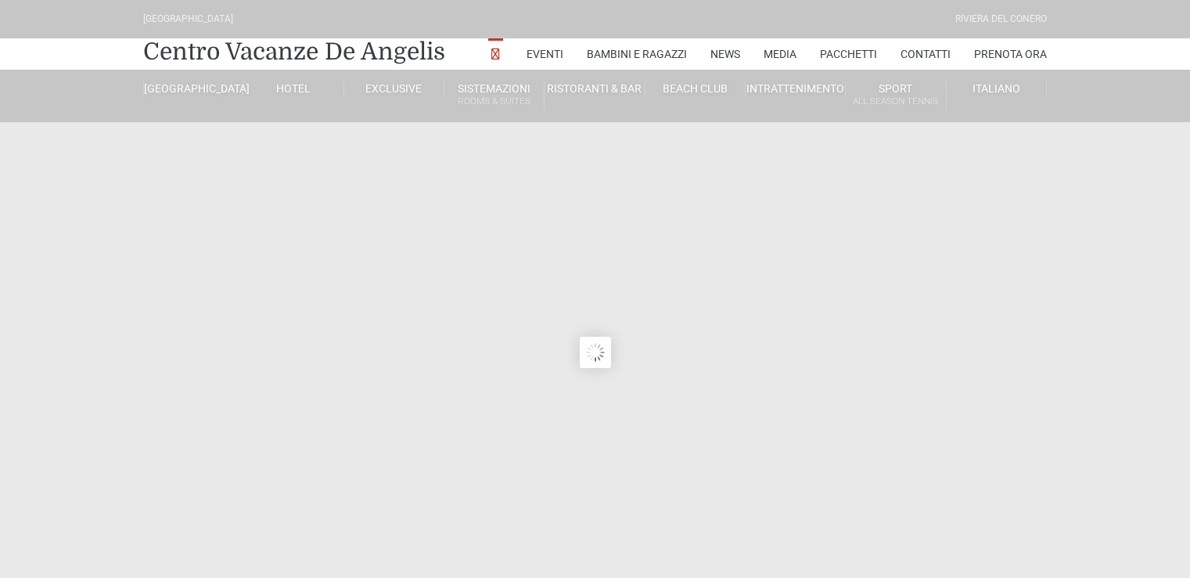 The image size is (1190, 578). What do you see at coordinates (997, 88) in the screenshot?
I see `a: Italiano` at bounding box center [997, 88].